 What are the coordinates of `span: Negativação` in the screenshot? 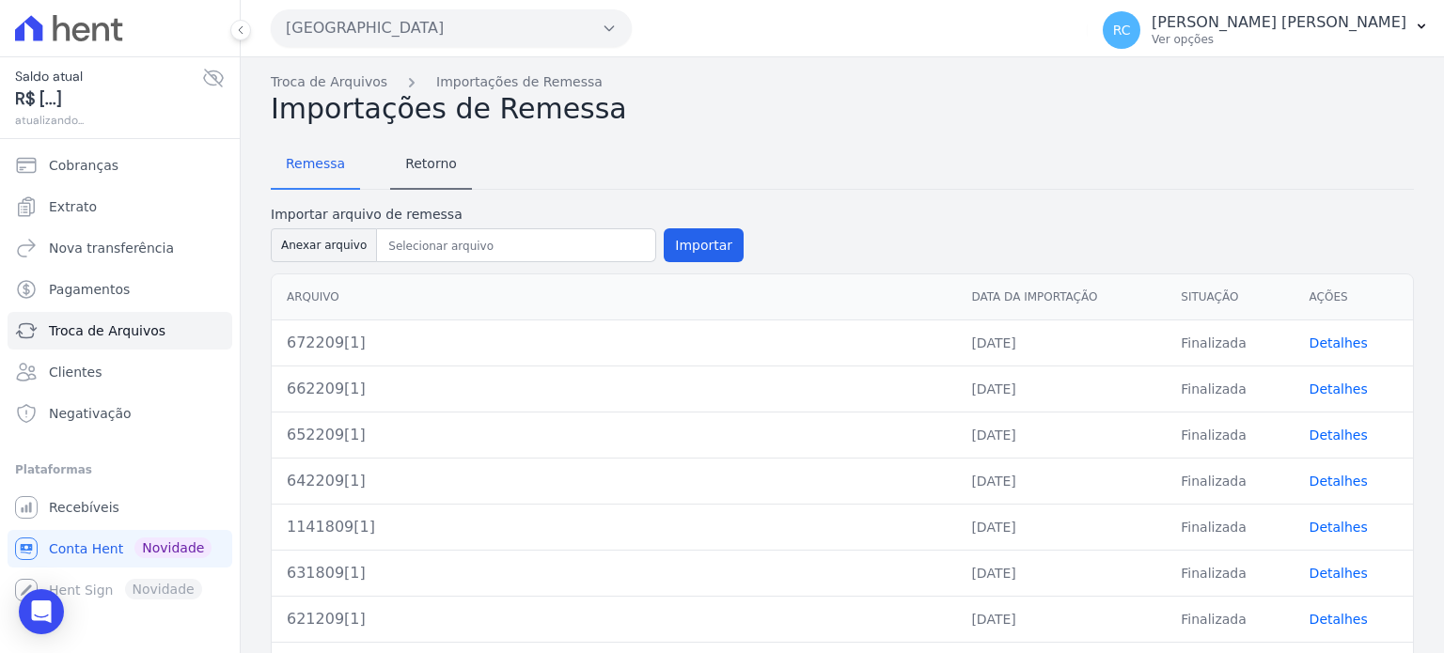 It's located at (90, 414).